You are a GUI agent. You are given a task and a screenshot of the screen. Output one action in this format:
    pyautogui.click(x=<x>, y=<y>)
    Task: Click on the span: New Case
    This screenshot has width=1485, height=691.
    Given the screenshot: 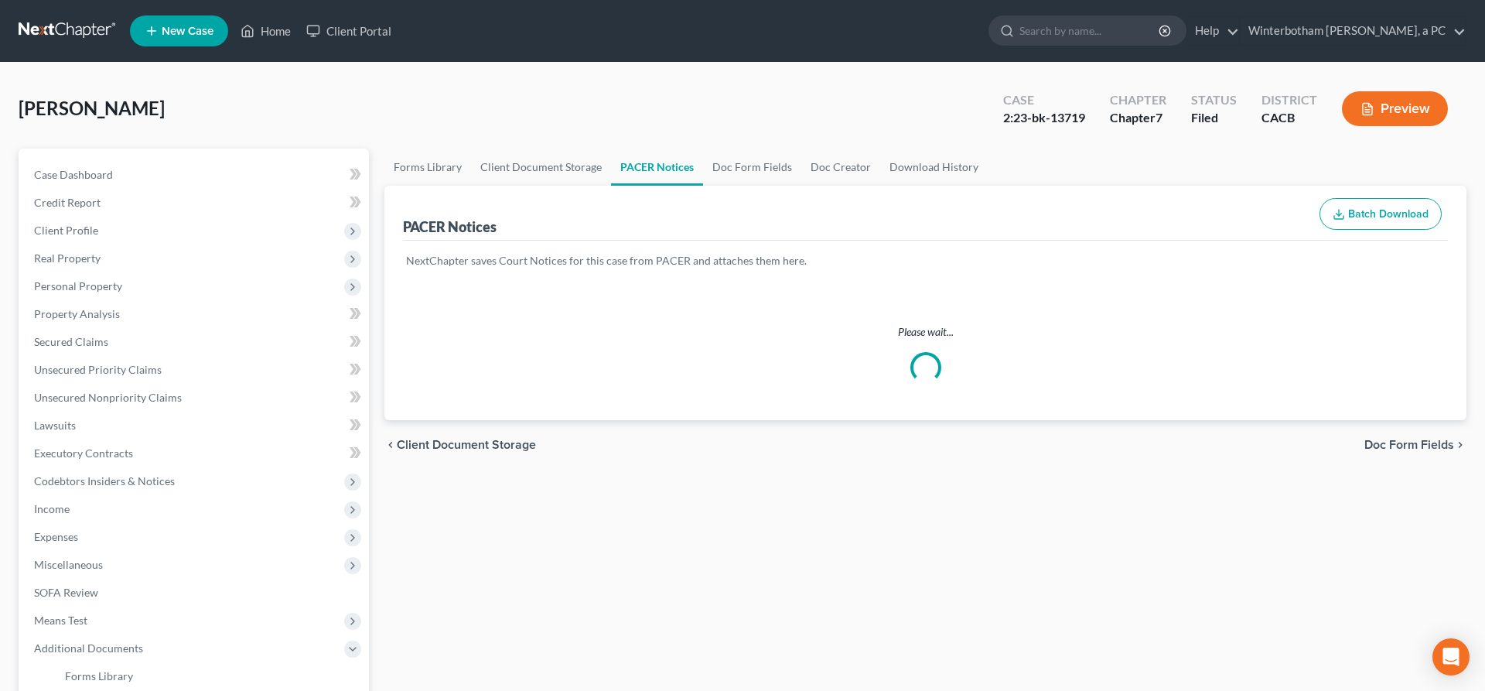 What is the action you would take?
    pyautogui.click(x=187, y=31)
    